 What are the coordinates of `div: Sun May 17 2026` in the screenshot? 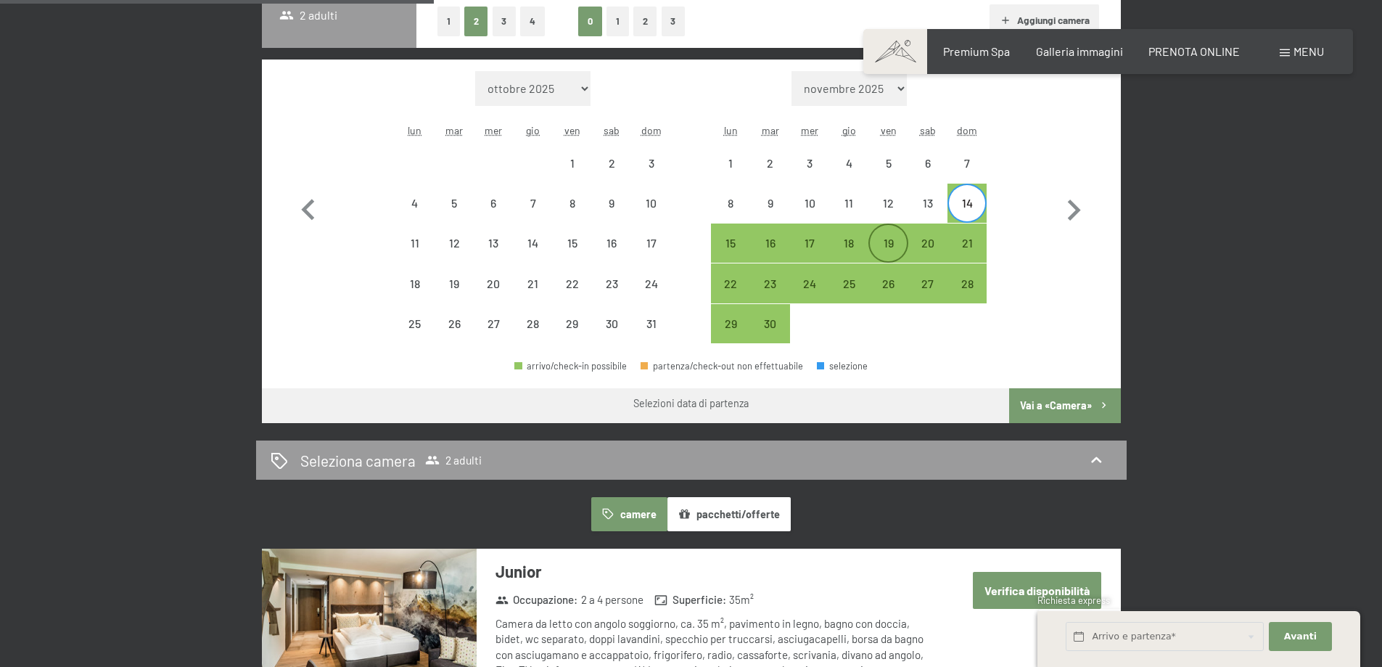 It's located at (651, 243).